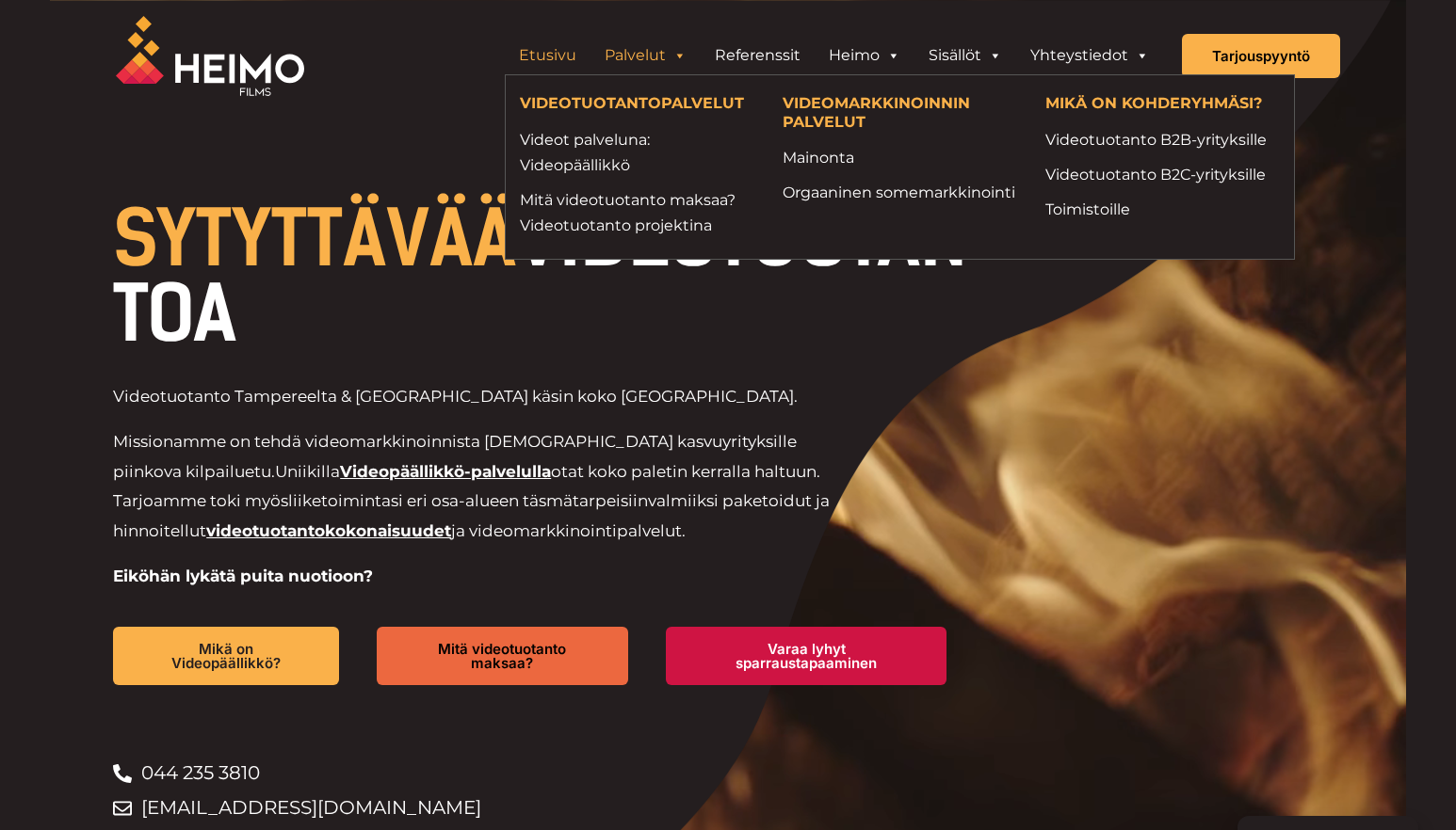 The height and width of the screenshot is (830, 1456). I want to click on span: Varaa lyhyt sparraustapaaminen, so click(806, 656).